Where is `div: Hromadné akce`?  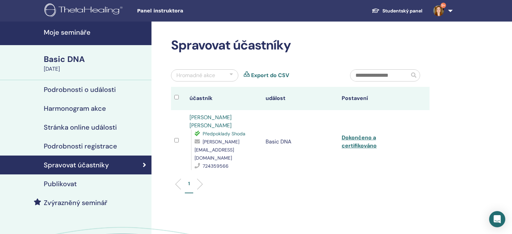 div: Hromadné akce is located at coordinates (195, 75).